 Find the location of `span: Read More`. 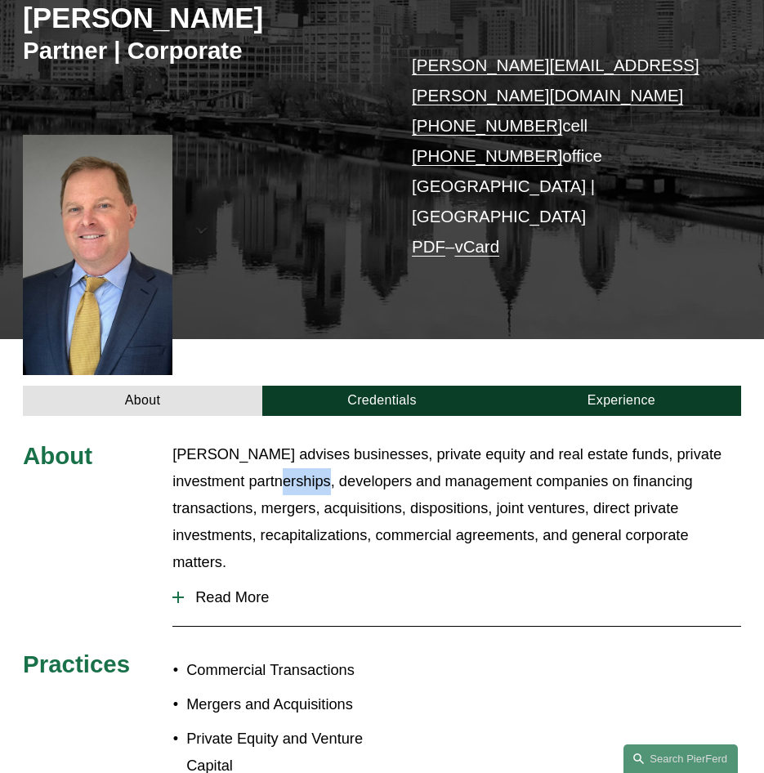

span: Read More is located at coordinates (462, 597).